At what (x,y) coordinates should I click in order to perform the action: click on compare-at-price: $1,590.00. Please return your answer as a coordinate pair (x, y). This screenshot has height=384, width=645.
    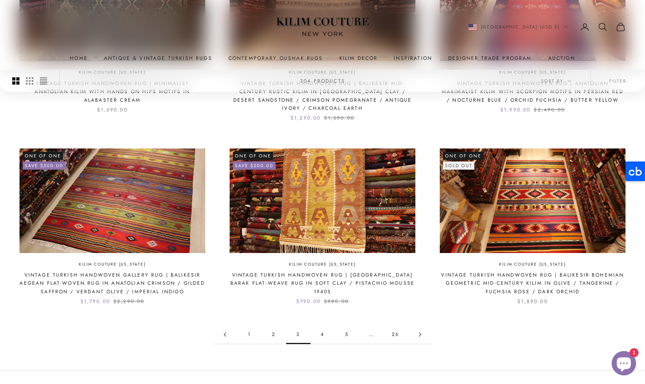
    Looking at the image, I should click on (339, 118).